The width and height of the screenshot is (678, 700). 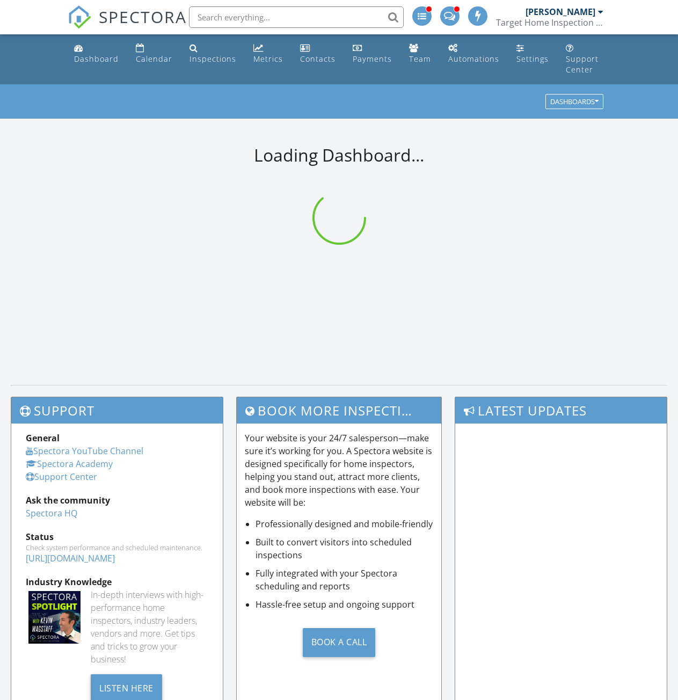 What do you see at coordinates (268, 59) in the screenshot?
I see `div: Metrics` at bounding box center [268, 59].